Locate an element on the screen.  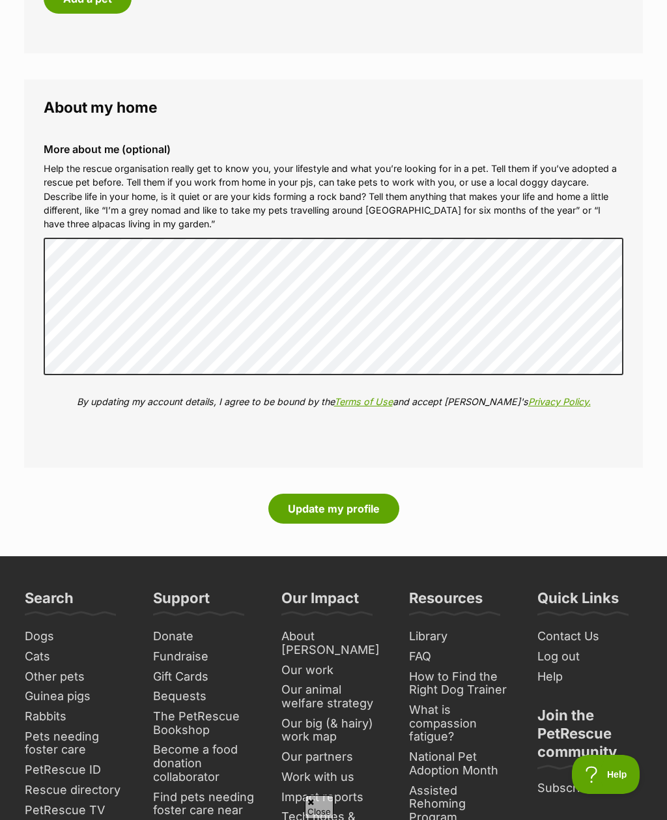
a: Gift Cards is located at coordinates (205, 677).